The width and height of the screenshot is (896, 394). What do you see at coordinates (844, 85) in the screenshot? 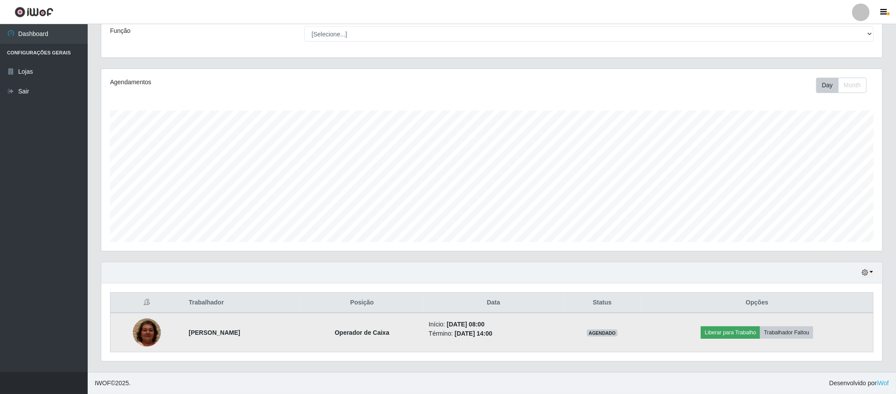
I see `div: Toolbar with button groups` at bounding box center [844, 85].